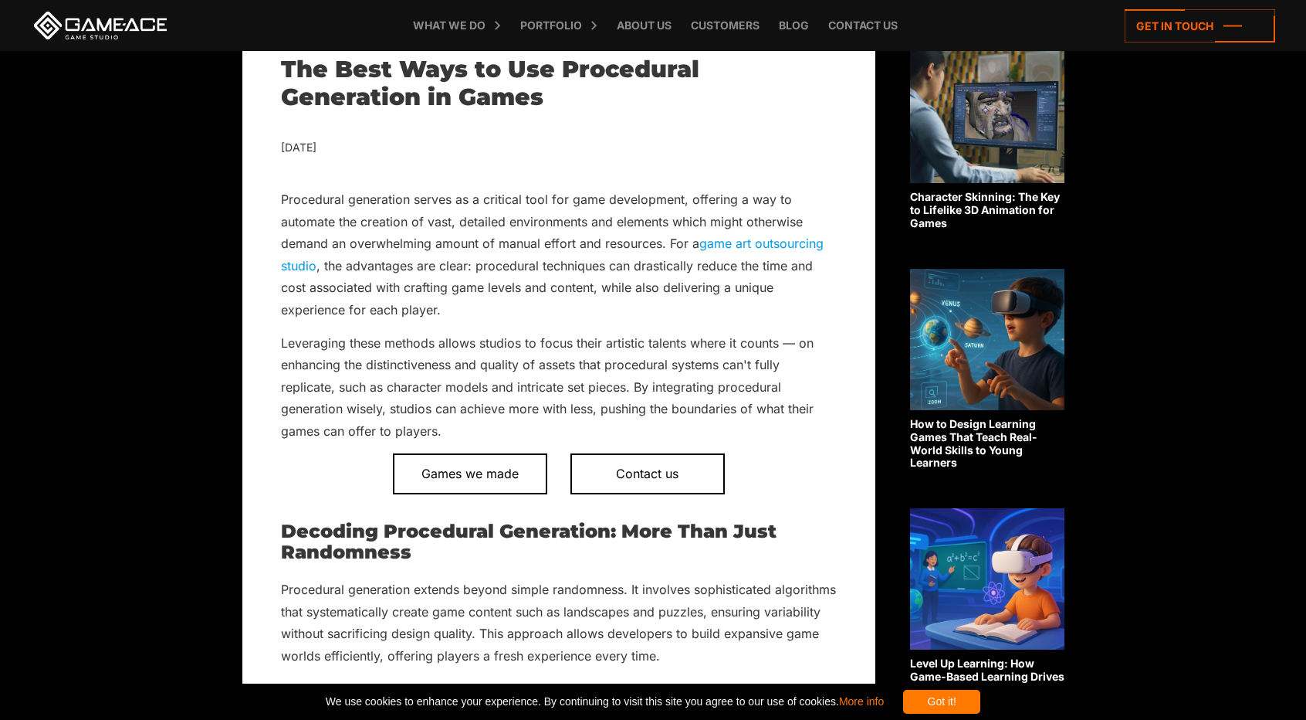 The width and height of the screenshot is (1306, 720). What do you see at coordinates (552, 254) in the screenshot?
I see `a: game art outsourcing studio` at bounding box center [552, 254].